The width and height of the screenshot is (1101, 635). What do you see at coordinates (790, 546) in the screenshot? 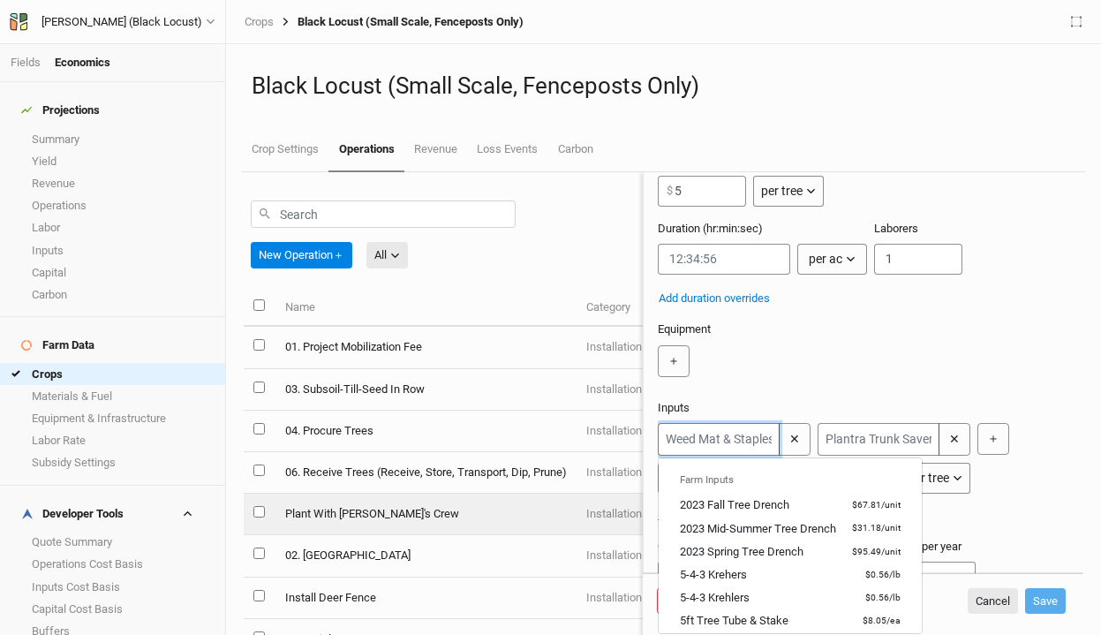
I see `div: menu-options` at bounding box center [790, 546].